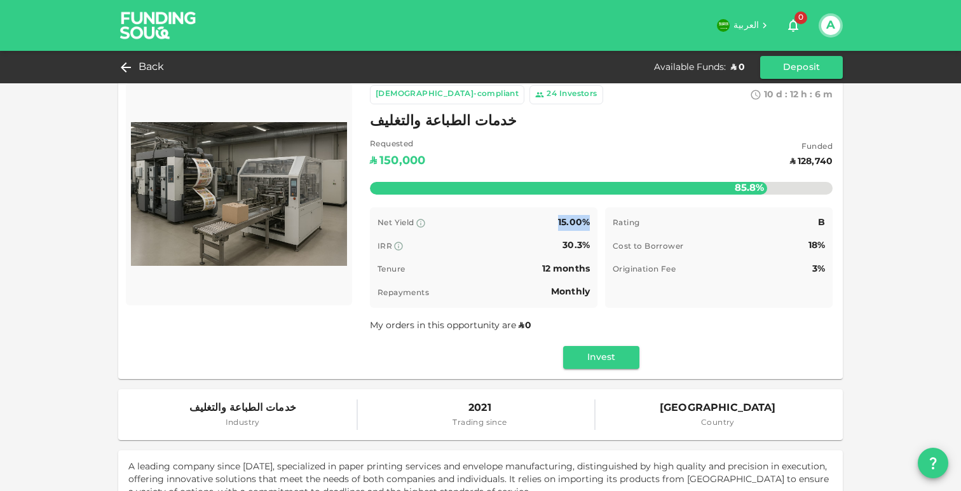 The height and width of the screenshot is (491, 961). Describe the element at coordinates (794, 95) in the screenshot. I see `span: 12` at that location.